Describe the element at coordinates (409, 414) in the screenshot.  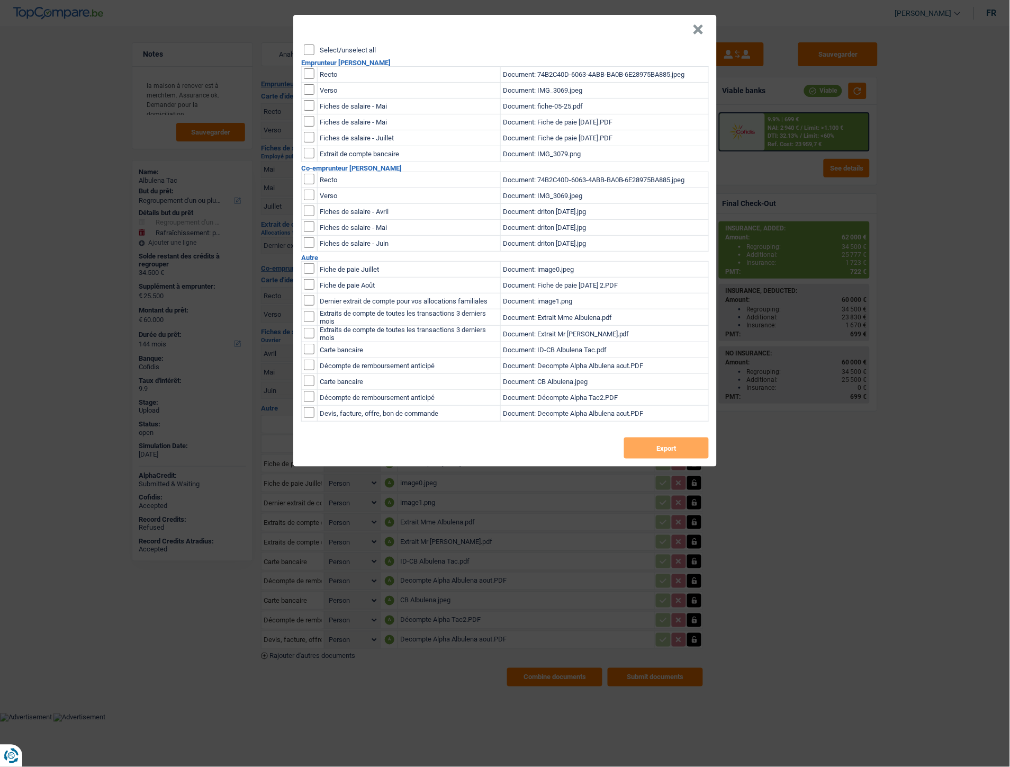
I see `td: Devis, facture, offre, bon de commande` at that location.